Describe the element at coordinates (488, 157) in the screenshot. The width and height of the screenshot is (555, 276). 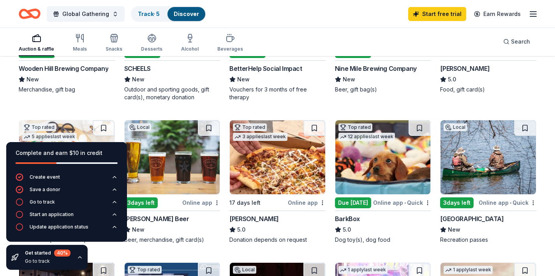
I see `img: Image for Three Rivers Park District` at that location.